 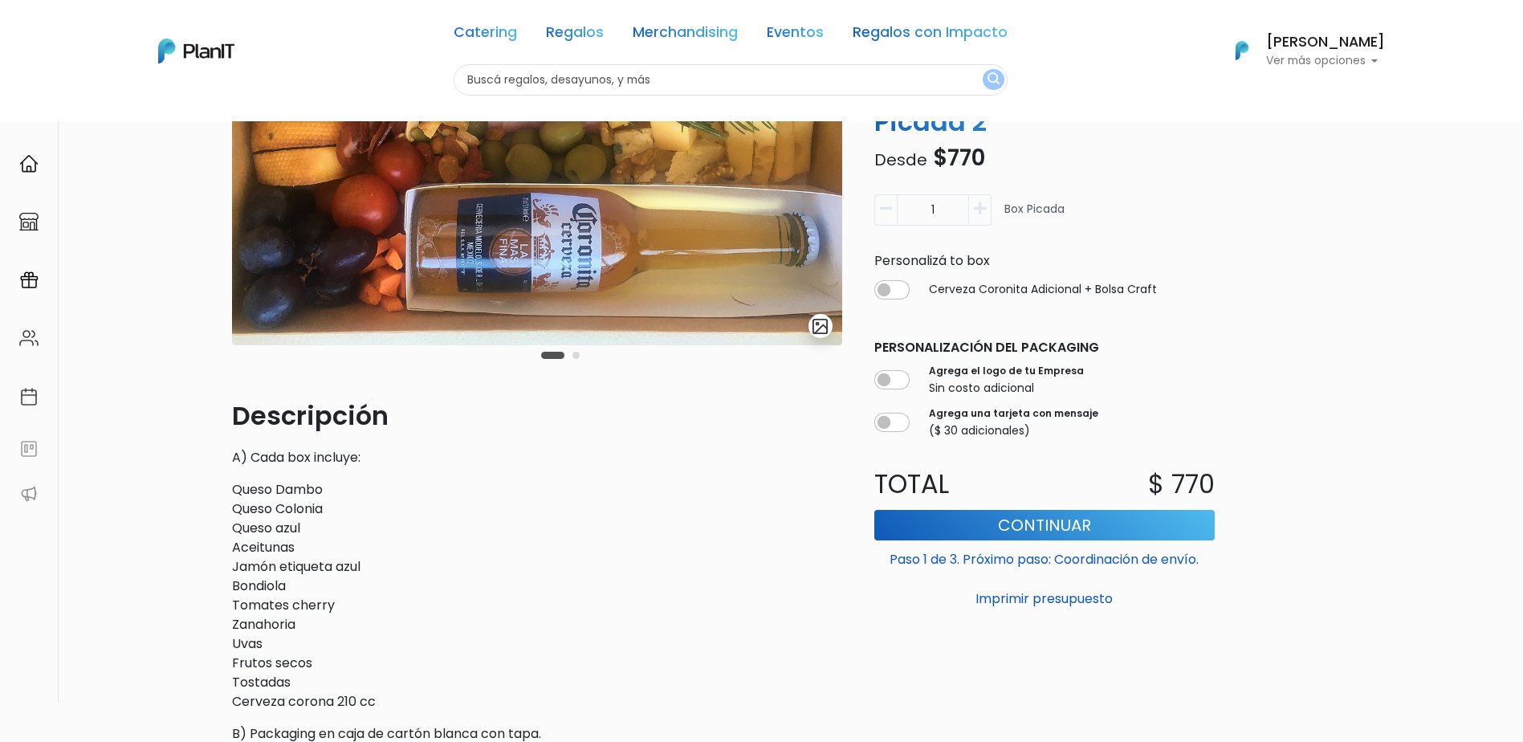 What do you see at coordinates (1045, 348) in the screenshot?
I see `p: Personalización del packaging` at bounding box center [1045, 348].